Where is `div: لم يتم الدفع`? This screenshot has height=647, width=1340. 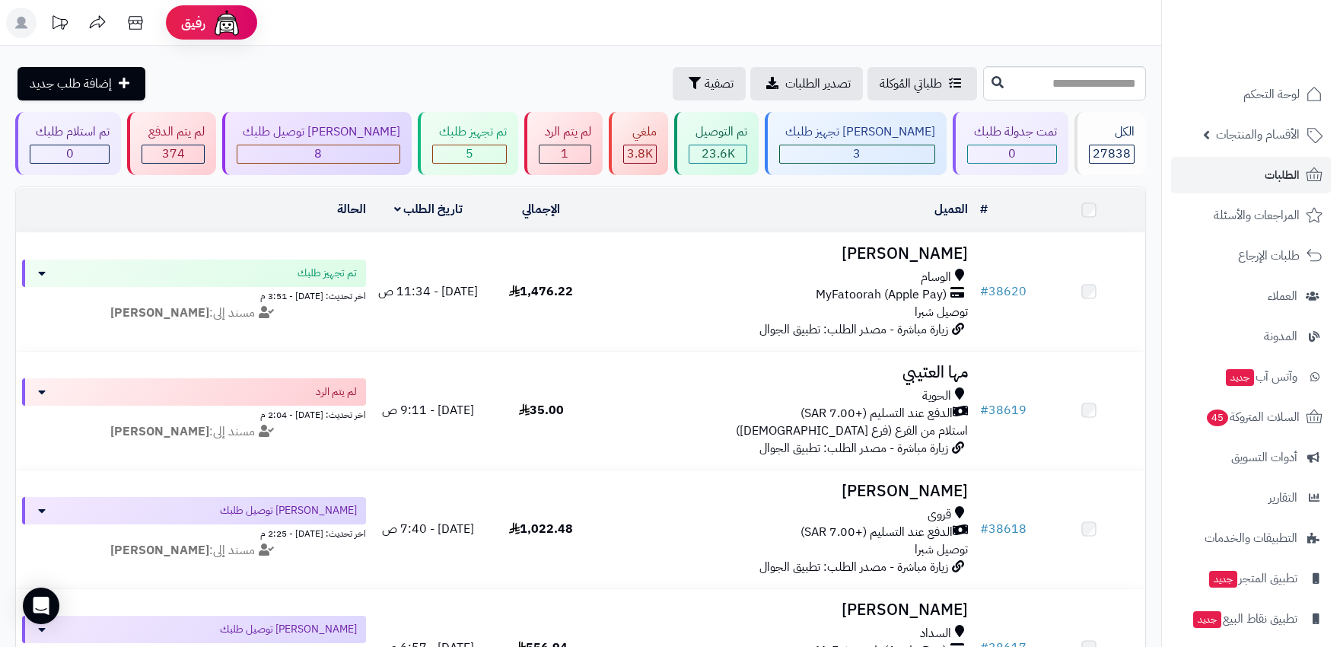
div: لم يتم الدفع is located at coordinates (173, 132).